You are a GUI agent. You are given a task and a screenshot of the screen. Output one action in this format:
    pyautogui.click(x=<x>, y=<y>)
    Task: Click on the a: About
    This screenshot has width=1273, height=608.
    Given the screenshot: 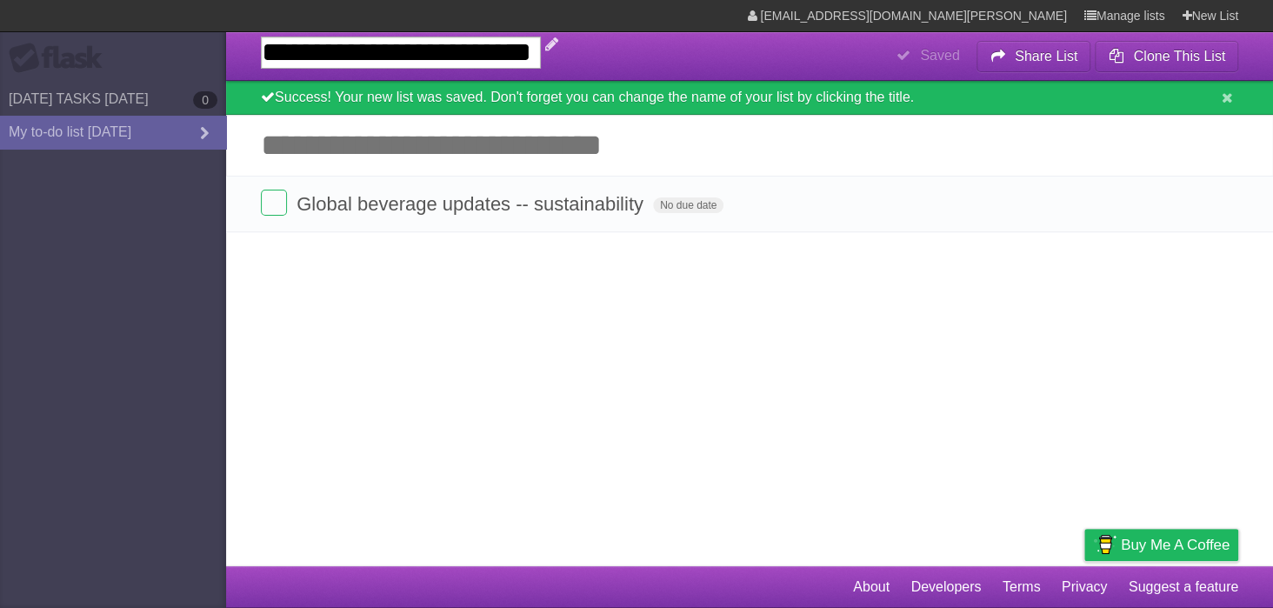 What is the action you would take?
    pyautogui.click(x=871, y=587)
    